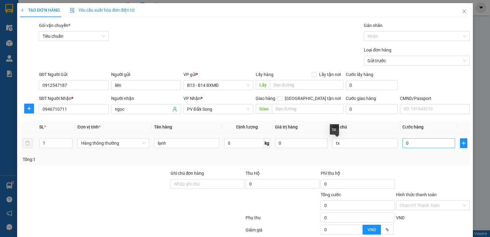 The width and height of the screenshot is (490, 237). I want to click on div: tx, so click(334, 129).